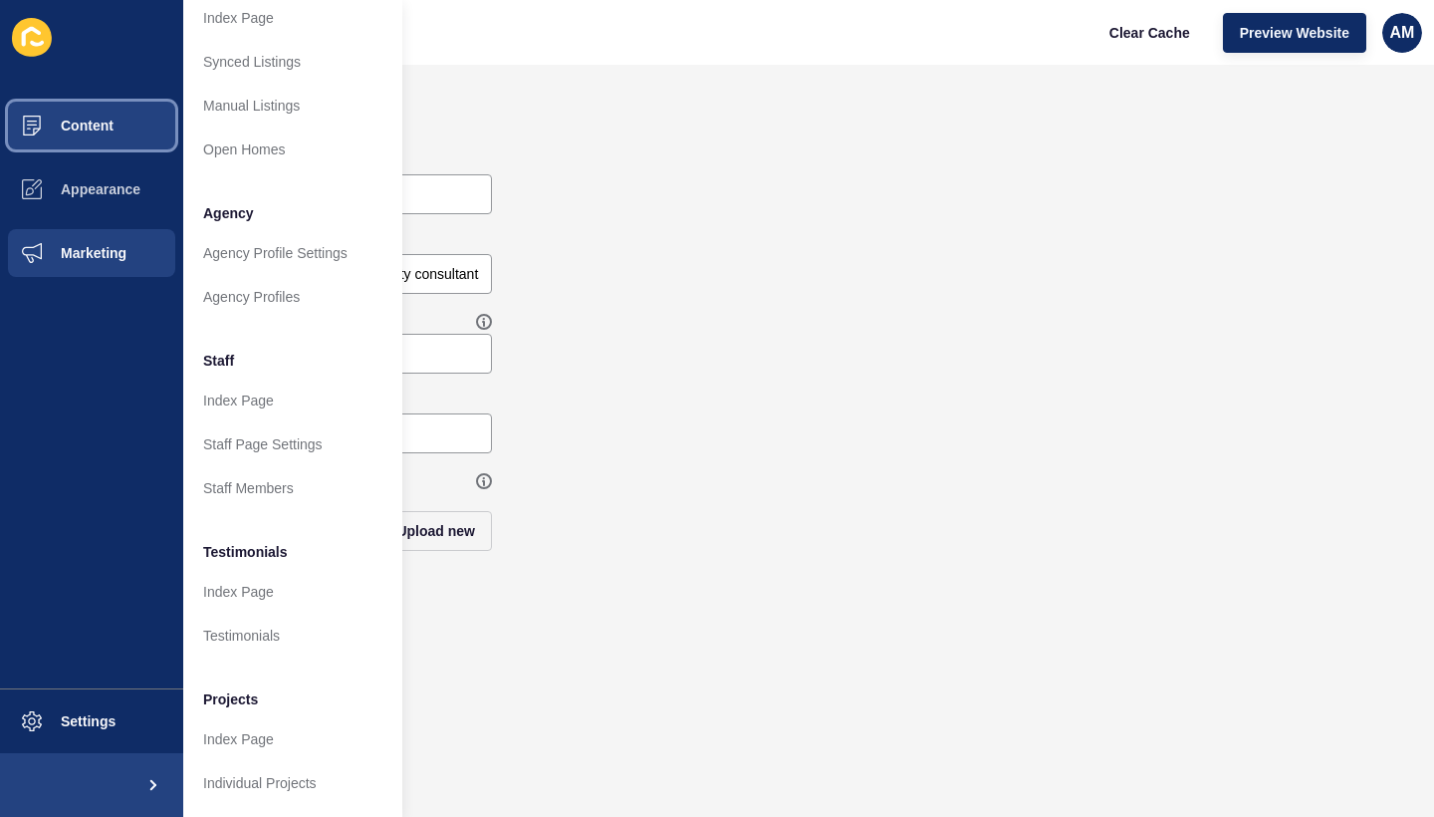 This screenshot has height=817, width=1434. Describe the element at coordinates (1402, 33) in the screenshot. I see `span: AM` at that location.